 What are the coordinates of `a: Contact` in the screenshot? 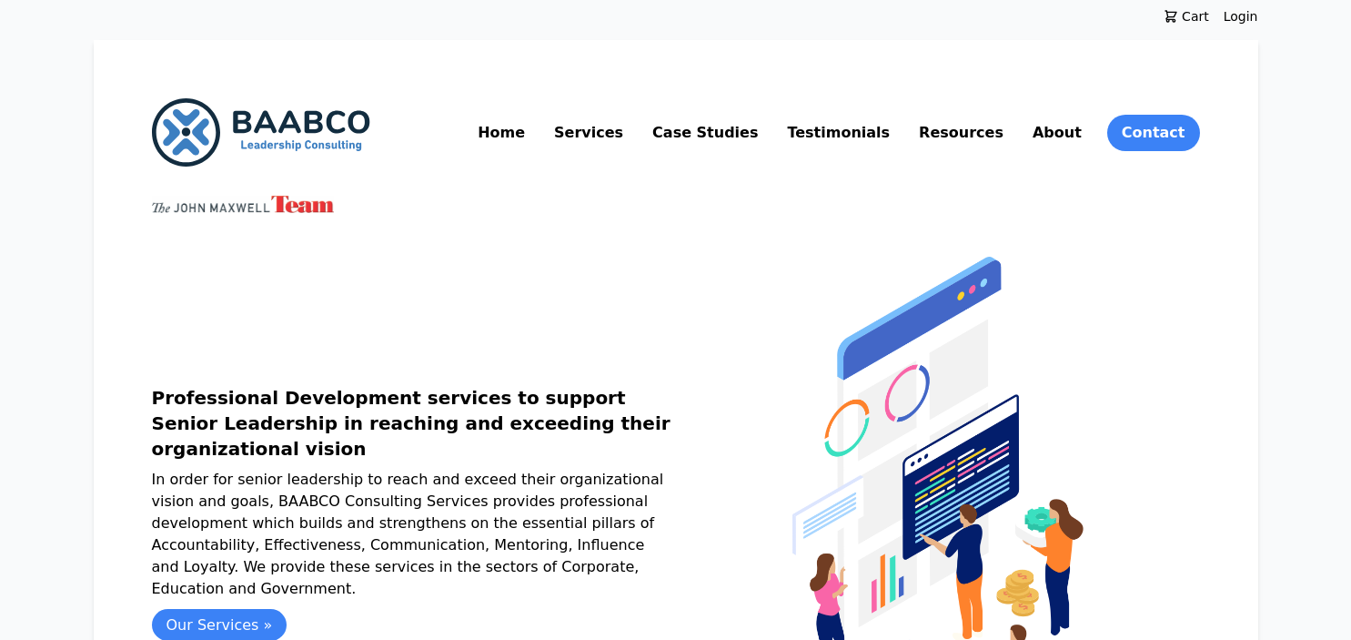 It's located at (1154, 133).